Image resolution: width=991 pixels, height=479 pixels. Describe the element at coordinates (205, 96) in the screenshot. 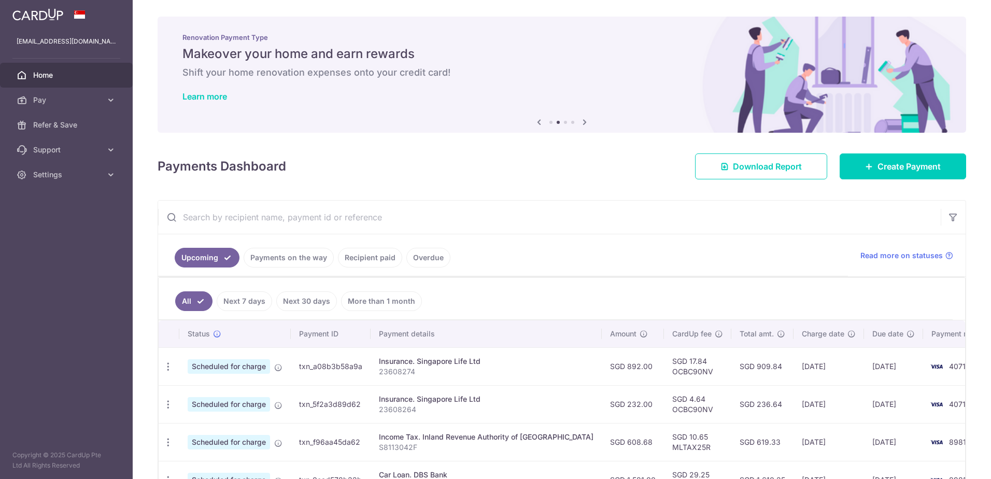

I see `a: Learn more` at that location.